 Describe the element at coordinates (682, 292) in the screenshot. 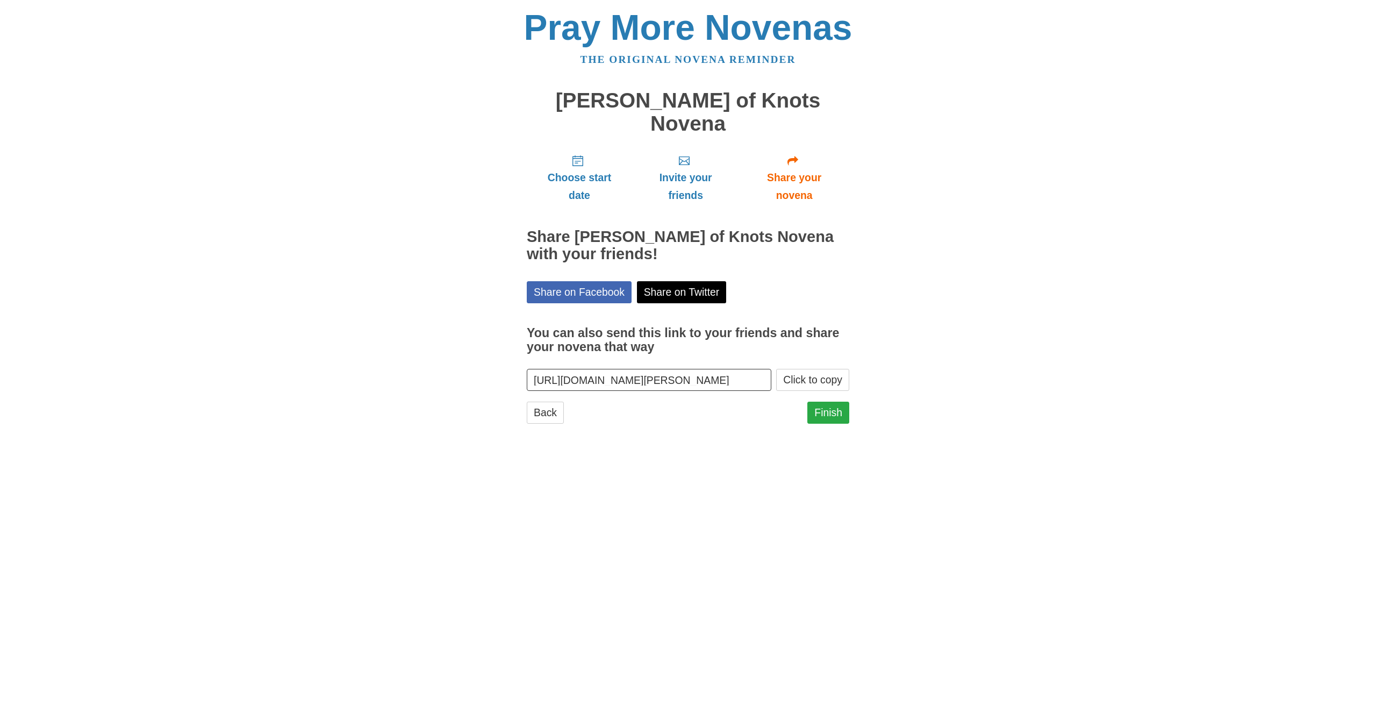

I see `a: Share on Twitter` at that location.